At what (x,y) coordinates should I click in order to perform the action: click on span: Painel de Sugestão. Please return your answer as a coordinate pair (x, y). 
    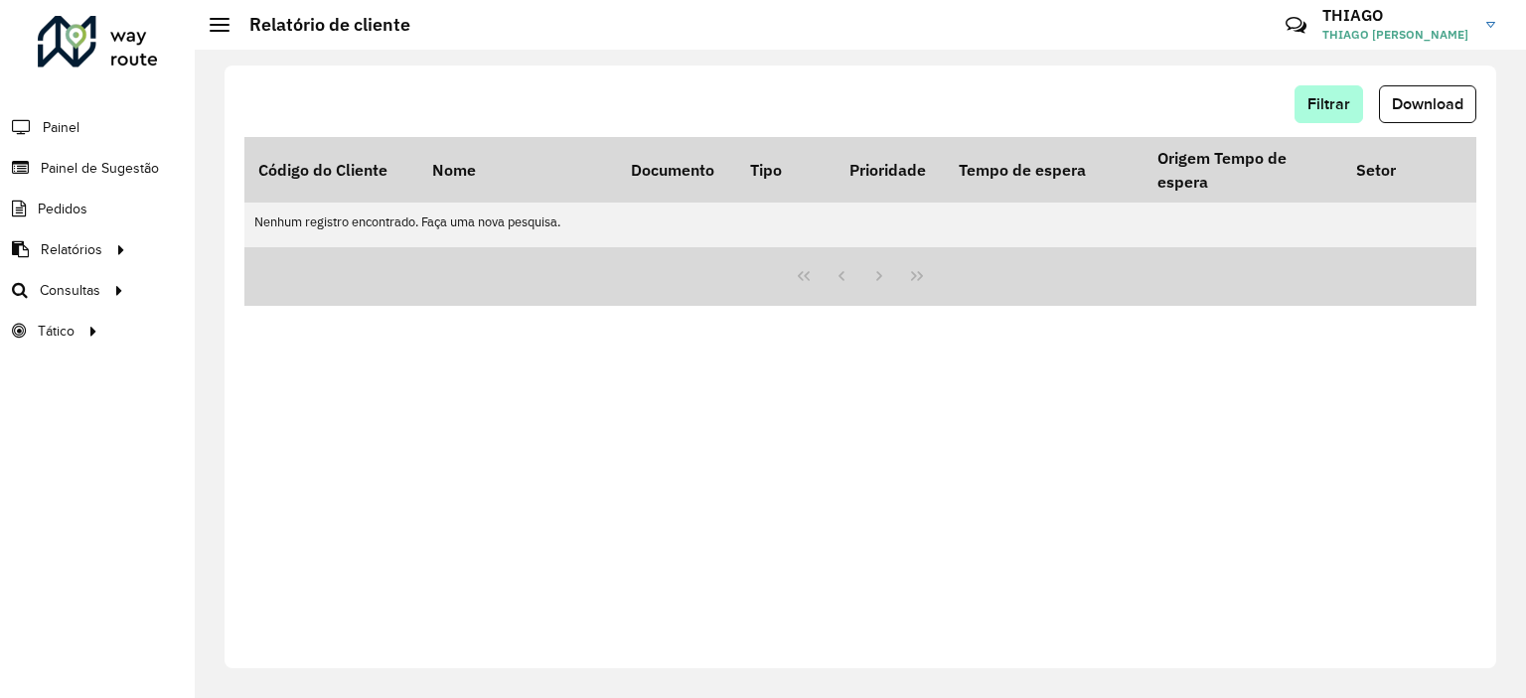
    Looking at the image, I should click on (99, 168).